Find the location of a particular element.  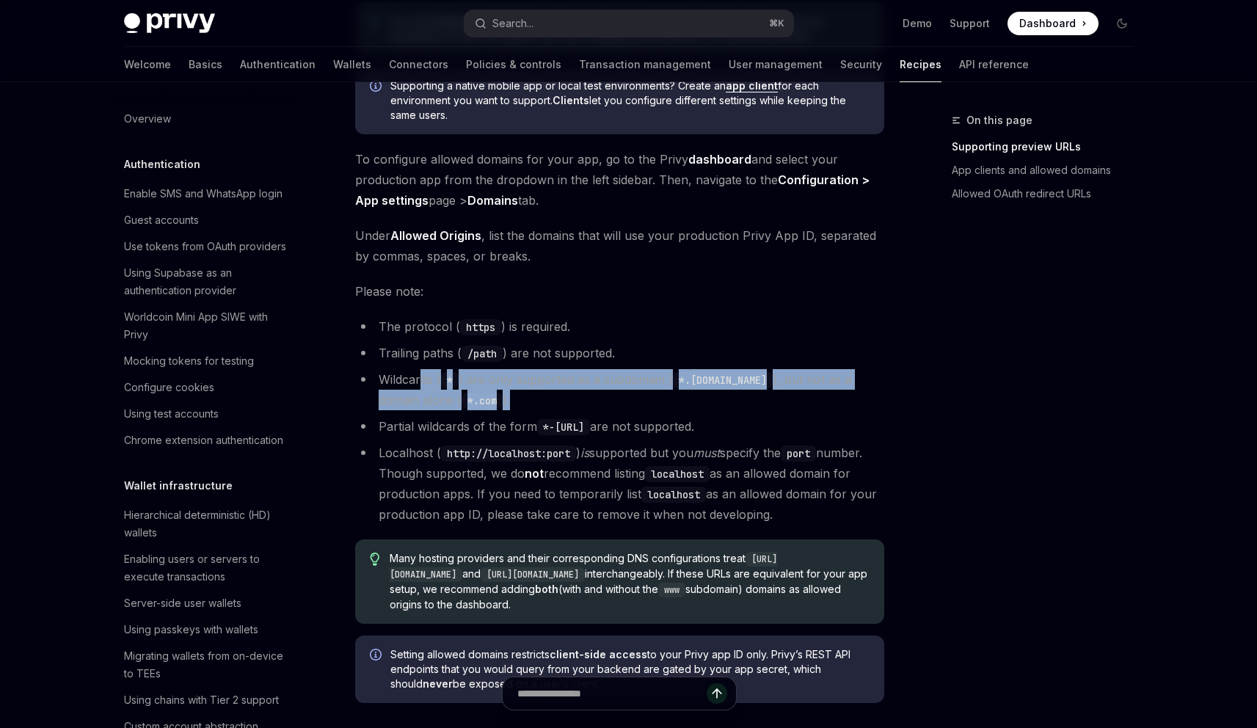

a: Guest accounts is located at coordinates (206, 220).